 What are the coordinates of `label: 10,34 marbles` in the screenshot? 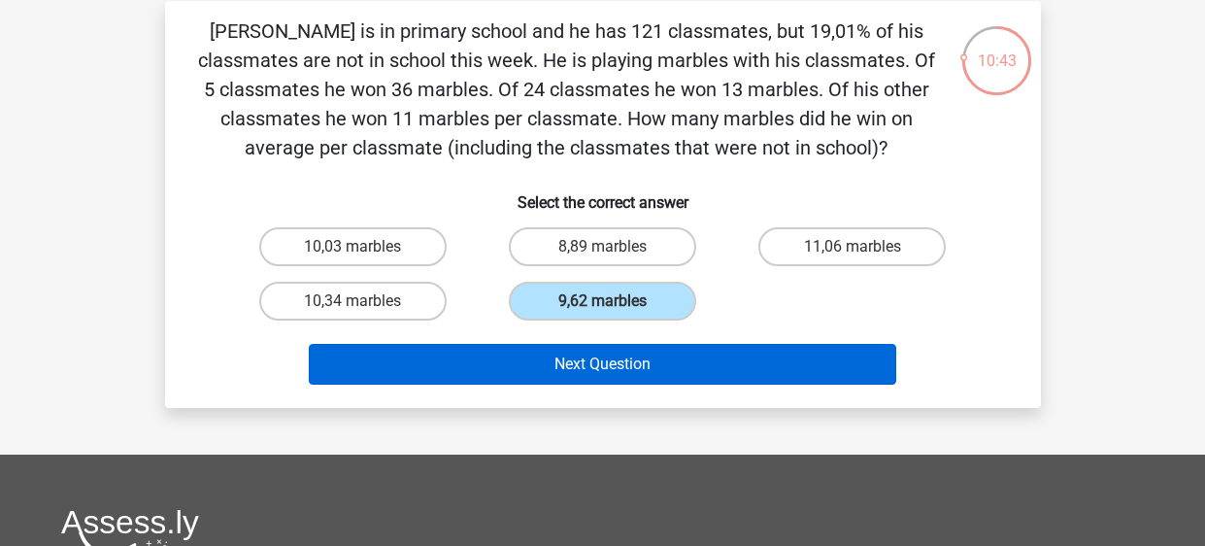 It's located at (353, 301).